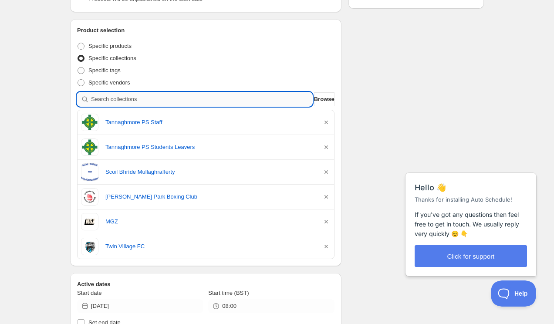 This screenshot has height=324, width=554. Describe the element at coordinates (324, 99) in the screenshot. I see `button: Browse` at that location.